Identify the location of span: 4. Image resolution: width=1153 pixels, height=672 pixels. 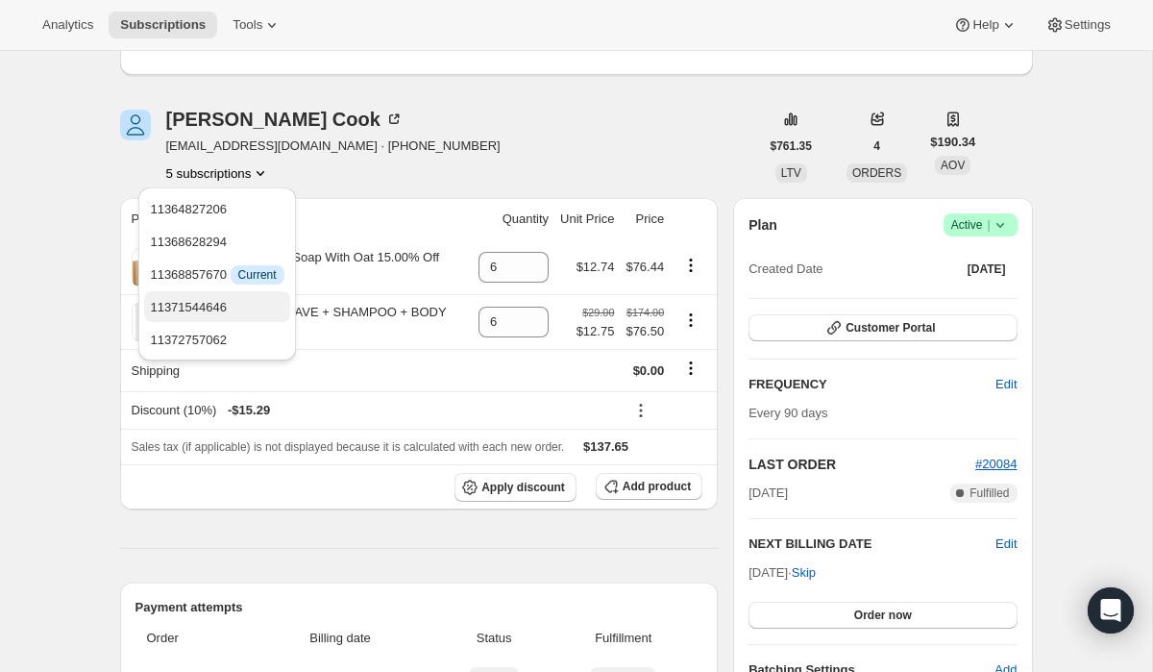
(877, 146).